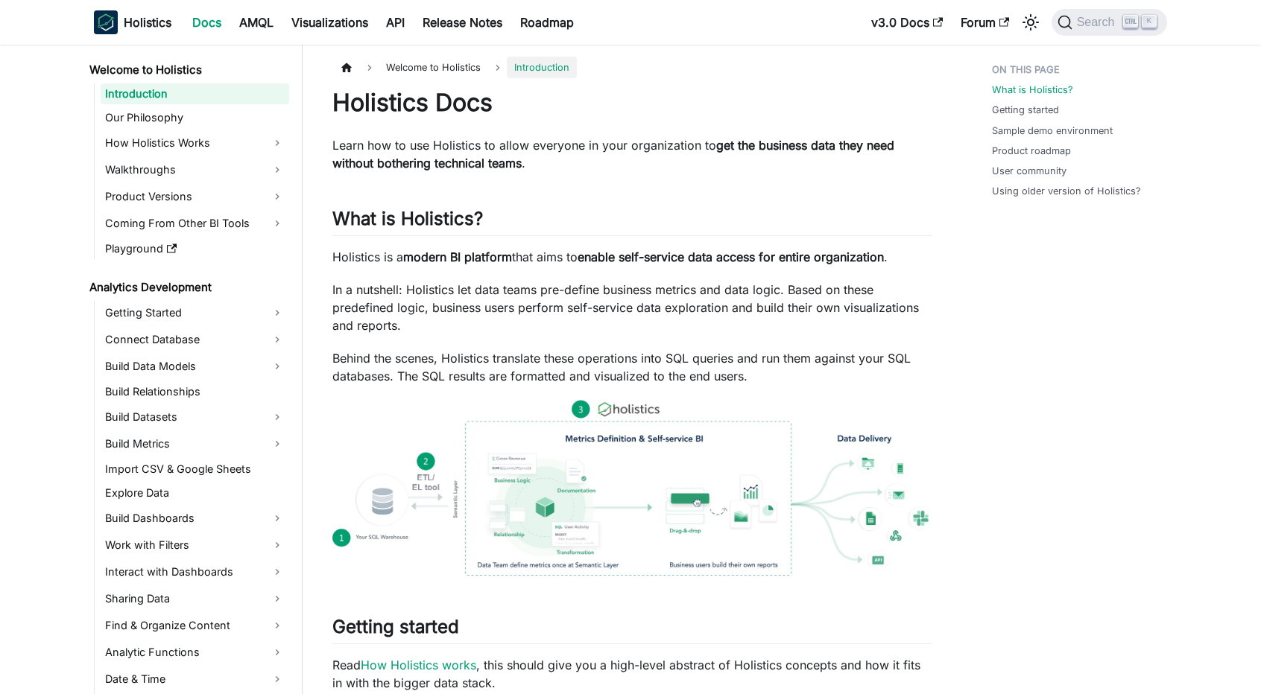 This screenshot has height=694, width=1261. Describe the element at coordinates (1030, 22) in the screenshot. I see `button: Switch between dark and light mode (currently light mode)` at that location.